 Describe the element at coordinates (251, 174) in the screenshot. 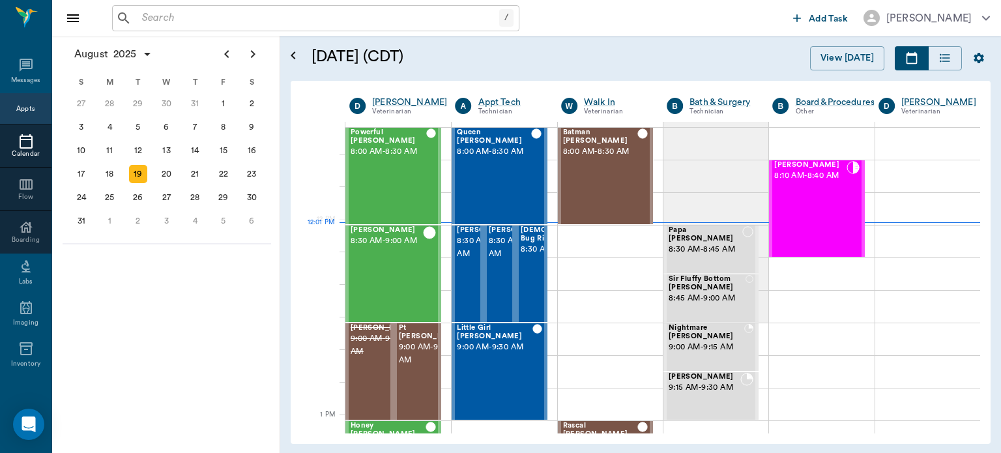

I see `div: Saturday, August 23, 2025` at that location.